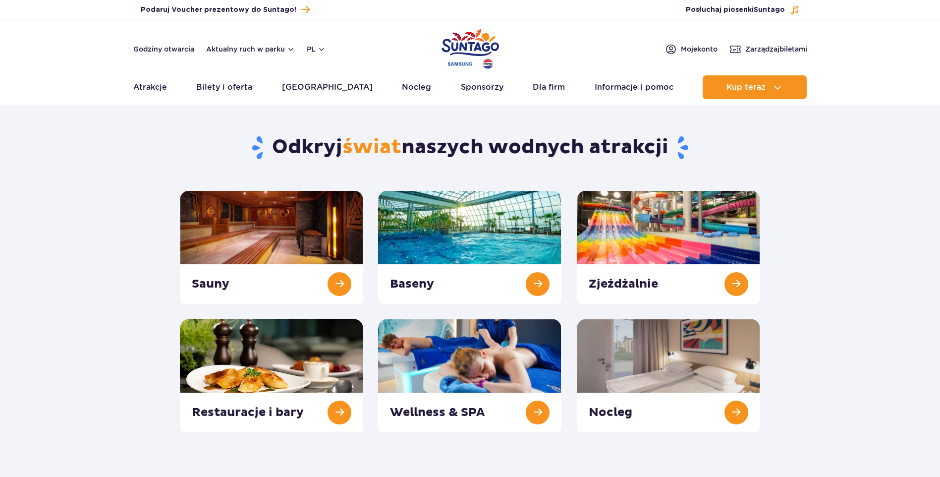  Describe the element at coordinates (372, 147) in the screenshot. I see `span: świat` at that location.